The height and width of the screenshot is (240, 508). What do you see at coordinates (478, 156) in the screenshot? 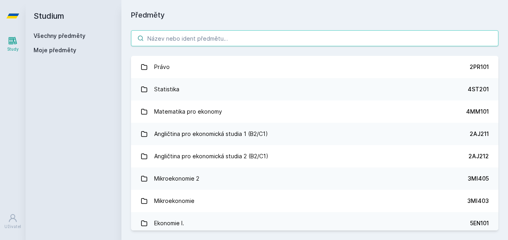
I see `div: 2AJ212` at bounding box center [478, 156].